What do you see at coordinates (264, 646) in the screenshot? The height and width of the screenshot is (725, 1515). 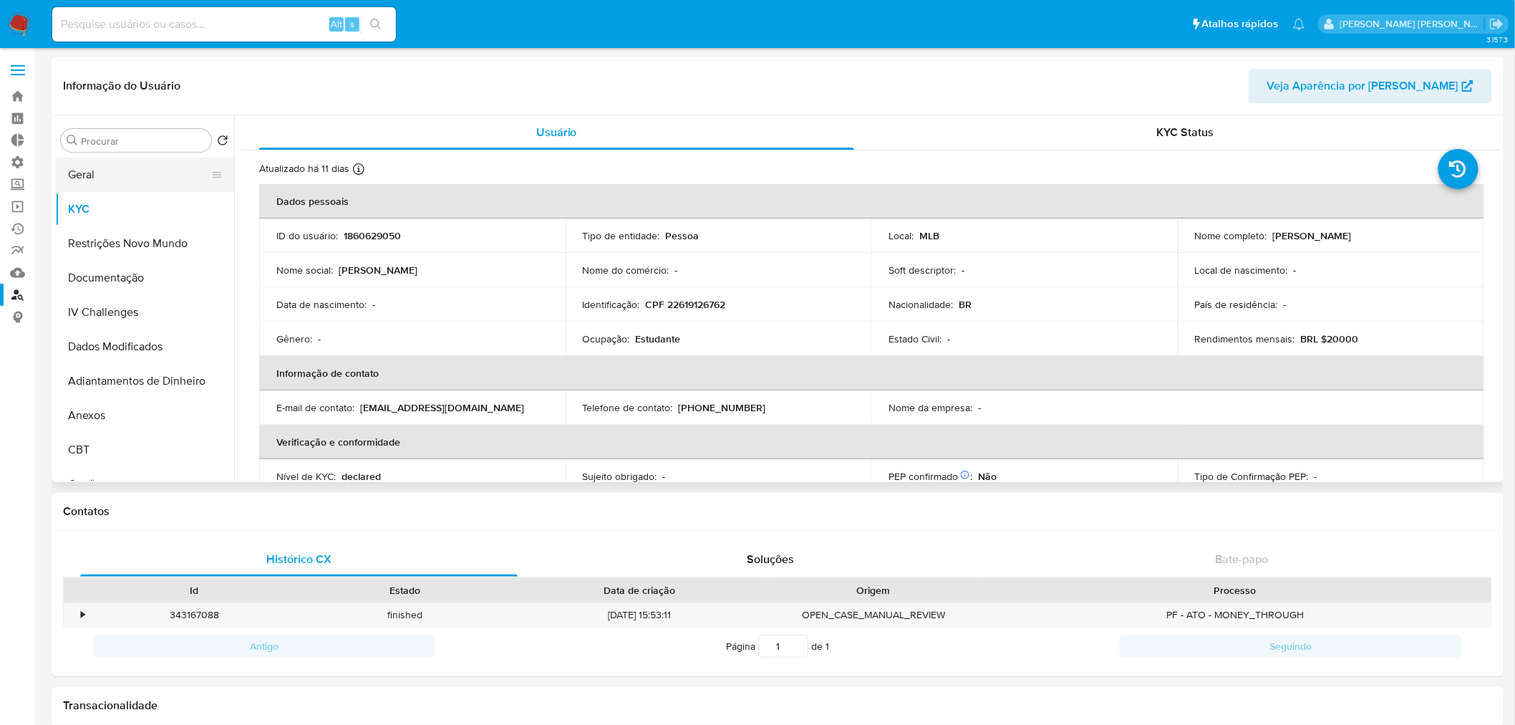 I see `button: Antigo` at bounding box center [264, 646].